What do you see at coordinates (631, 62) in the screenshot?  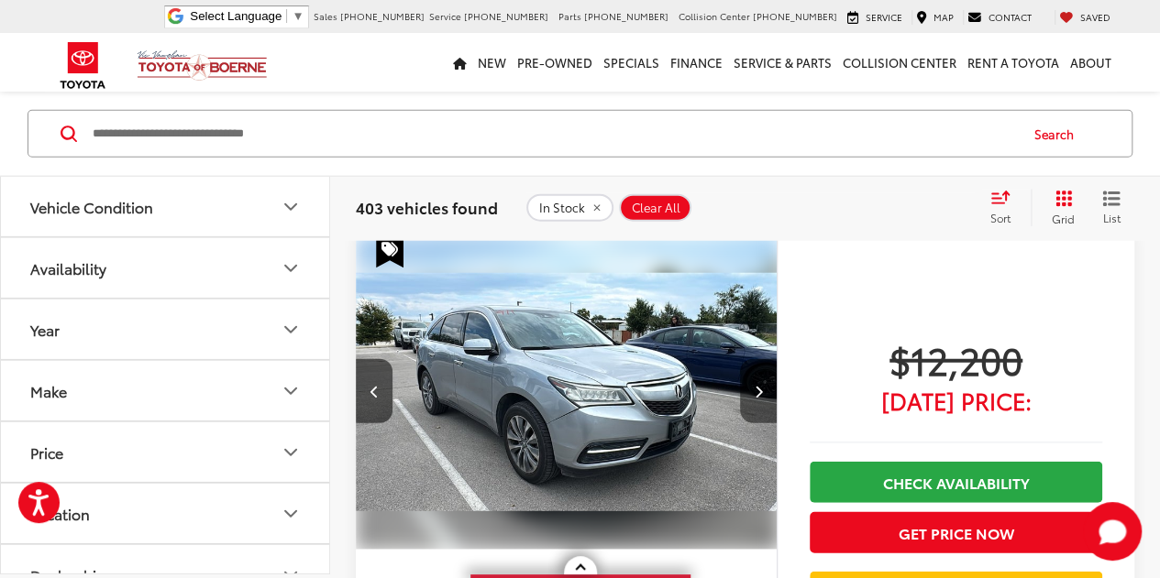 I see `a: Specials` at bounding box center [631, 62].